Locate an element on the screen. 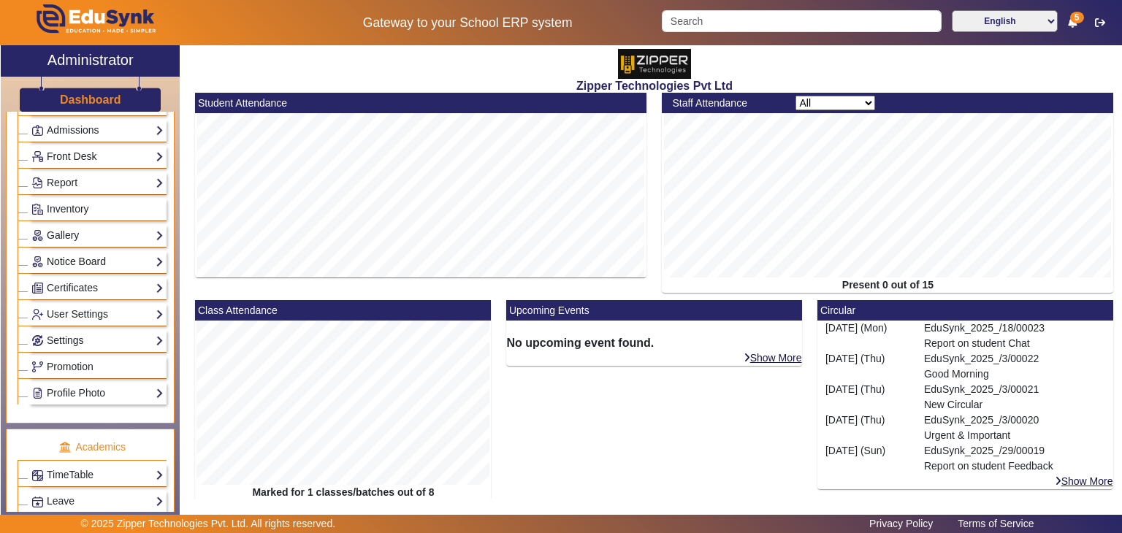 The width and height of the screenshot is (1122, 533). div: Present 0 out of 15 is located at coordinates (887, 285).